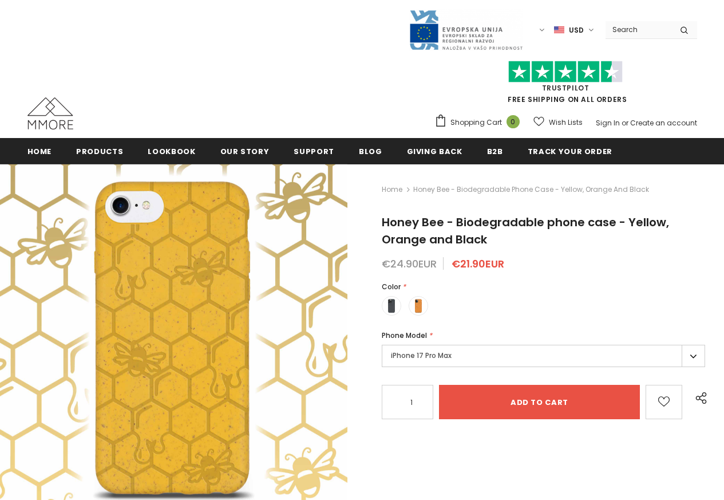 This screenshot has height=500, width=724. What do you see at coordinates (570, 151) in the screenshot?
I see `span: Track your order` at bounding box center [570, 151].